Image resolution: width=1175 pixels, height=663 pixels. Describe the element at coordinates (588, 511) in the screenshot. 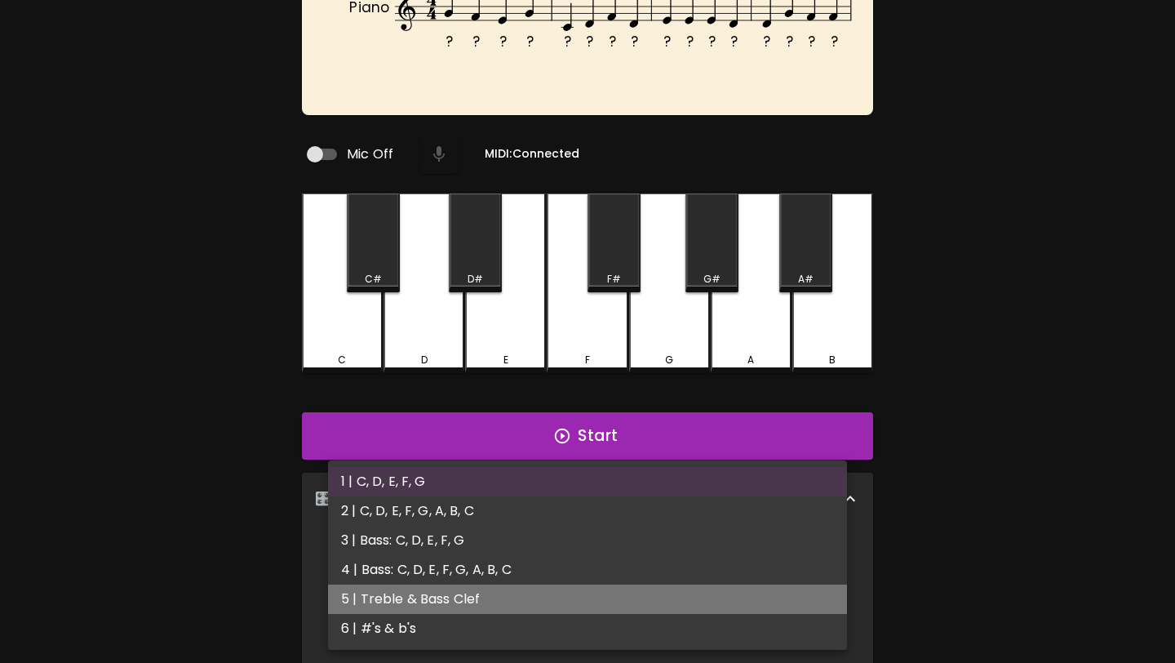

I see `li: 2 | C, D, E, F, G, A, B, C` at that location.